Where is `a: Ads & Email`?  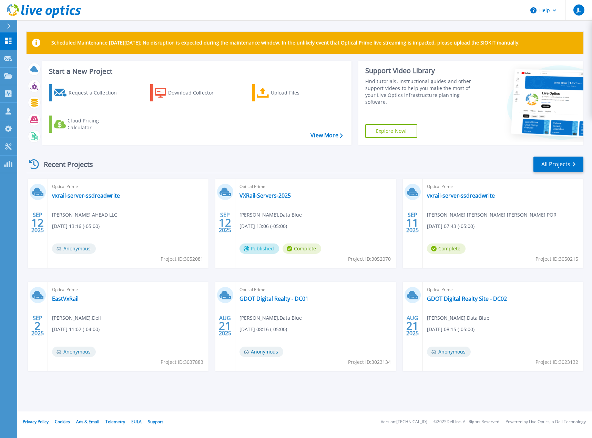
a: Ads & Email is located at coordinates (88, 421).